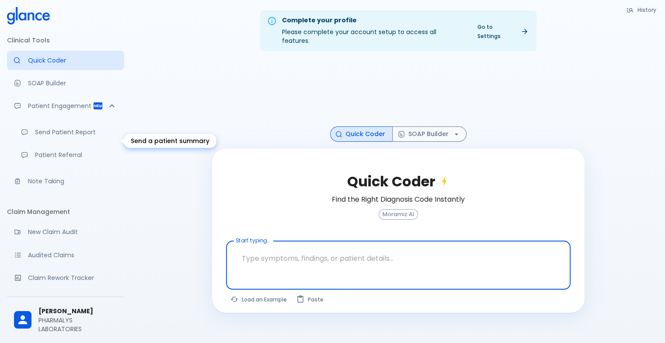 The width and height of the screenshot is (665, 343). Describe the element at coordinates (76, 155) in the screenshot. I see `p: Patient Referral` at that location.